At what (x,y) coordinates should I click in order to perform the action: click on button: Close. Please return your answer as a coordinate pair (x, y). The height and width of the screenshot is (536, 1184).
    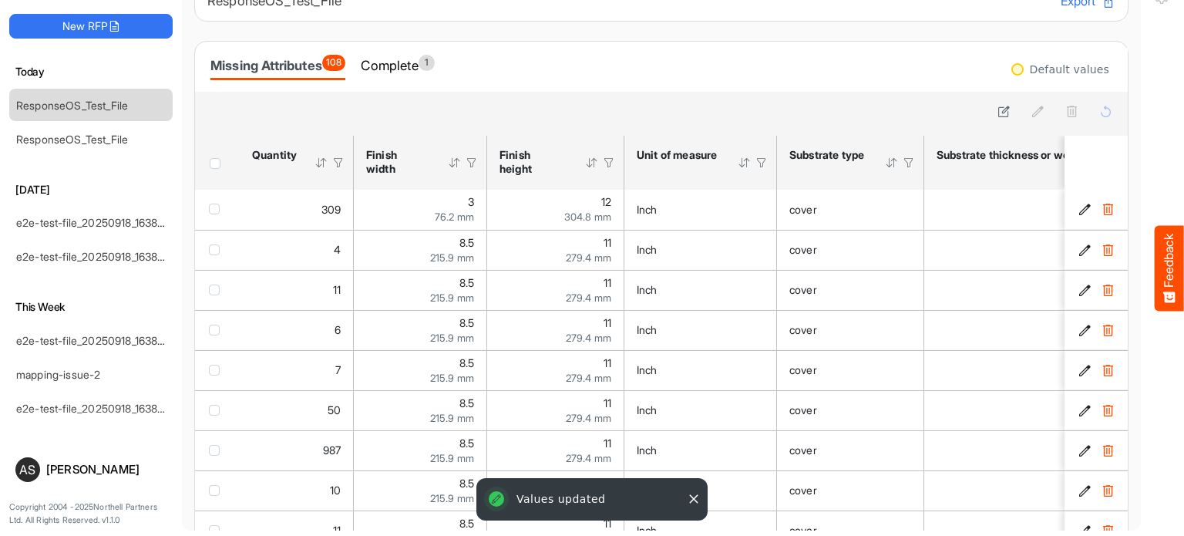
    Looking at the image, I should click on (694, 499).